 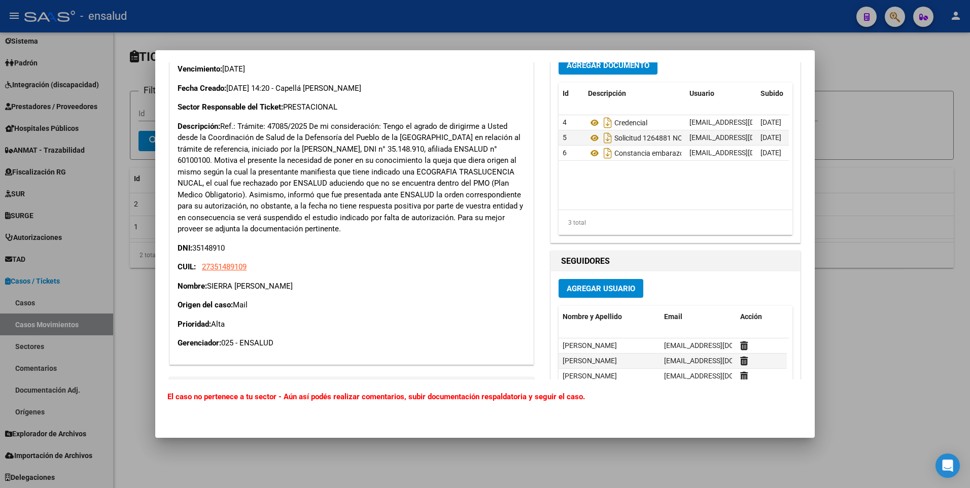 I want to click on strong: DNI:, so click(x=185, y=248).